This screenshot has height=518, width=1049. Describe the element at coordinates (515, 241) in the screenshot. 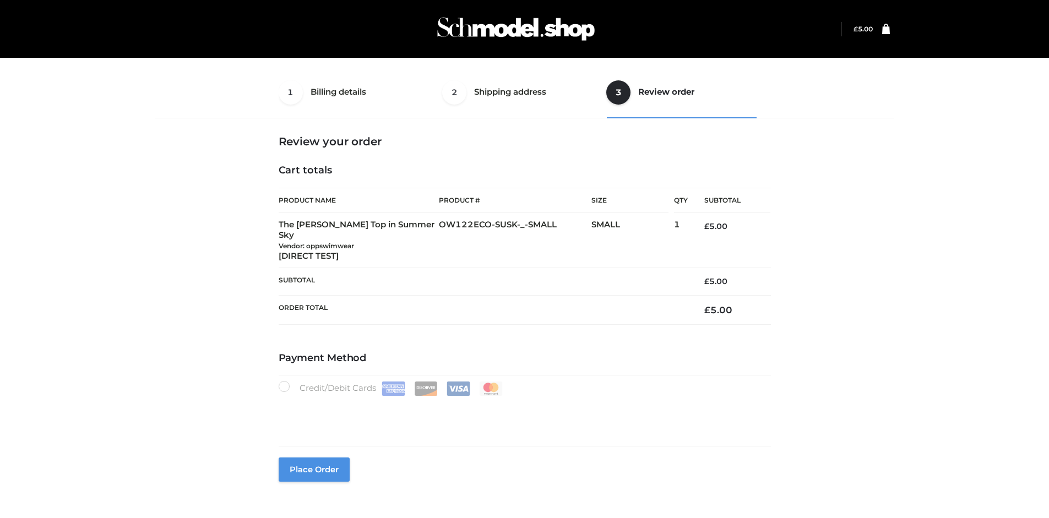

I see `td: OW122ECO-SUSK-_-SMALL` at that location.